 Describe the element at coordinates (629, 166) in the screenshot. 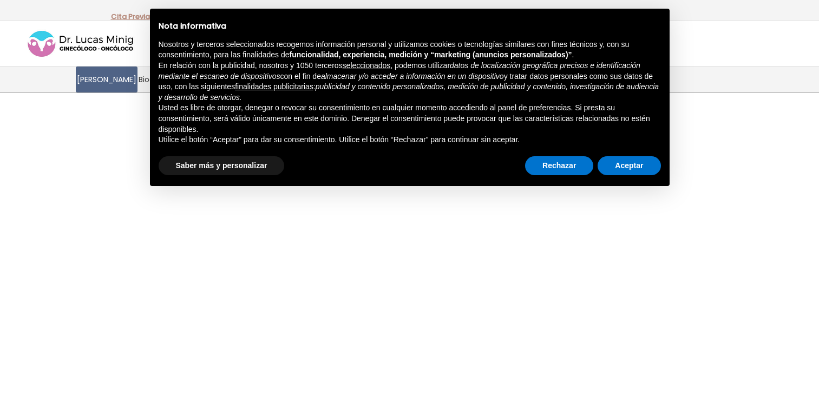

I see `button: Aceptar` at that location.